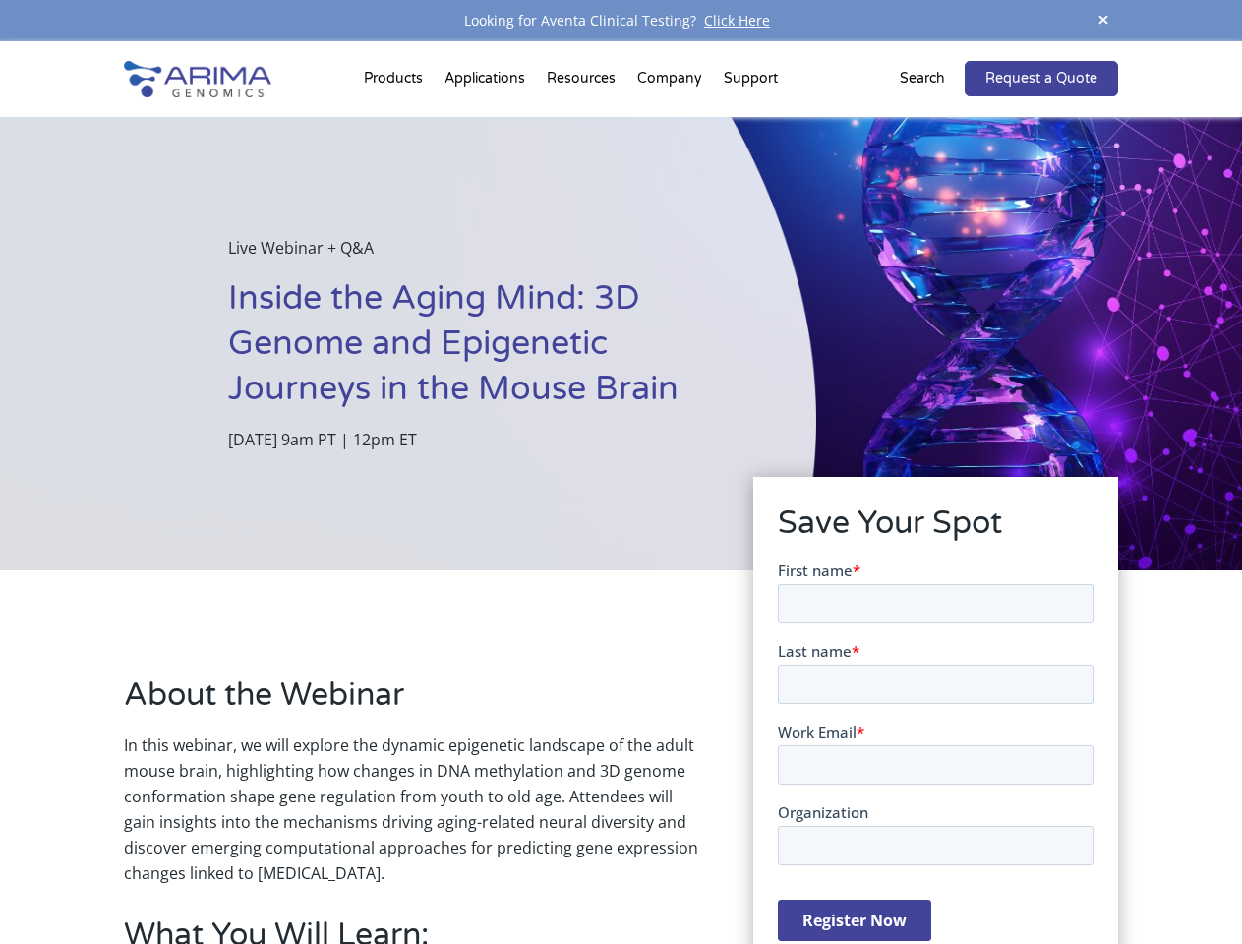 This screenshot has width=1242, height=944. What do you see at coordinates (935, 531) in the screenshot?
I see `h2: Save Your Spot` at bounding box center [935, 531].